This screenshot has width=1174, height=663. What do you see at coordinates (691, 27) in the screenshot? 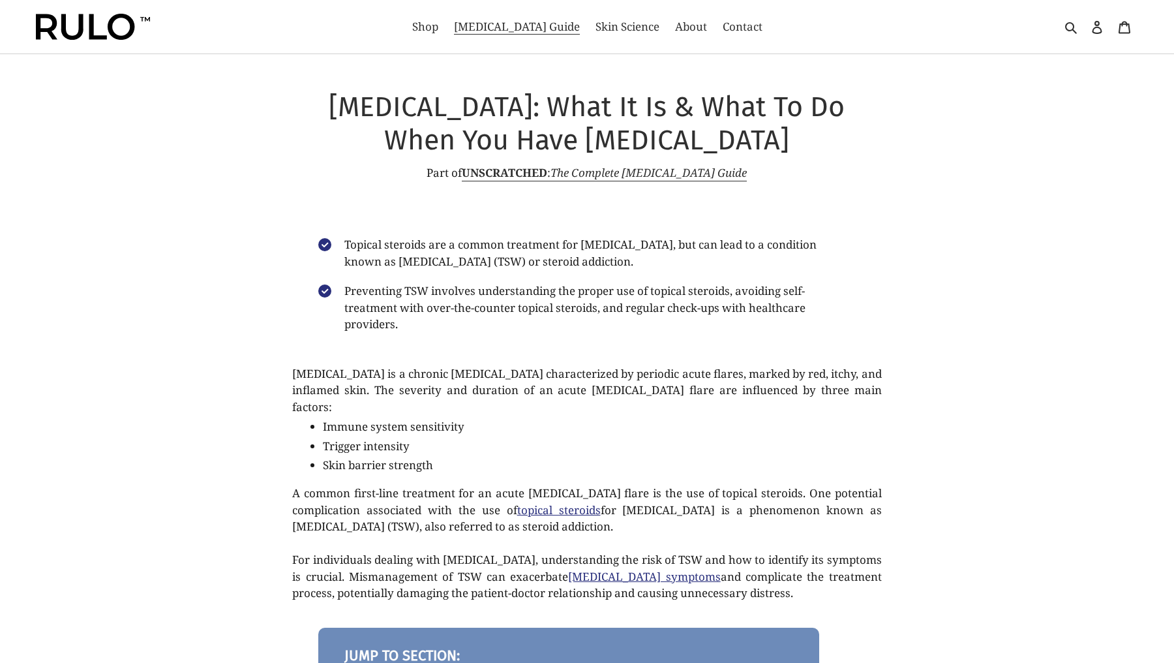
I see `a: About` at bounding box center [691, 27].